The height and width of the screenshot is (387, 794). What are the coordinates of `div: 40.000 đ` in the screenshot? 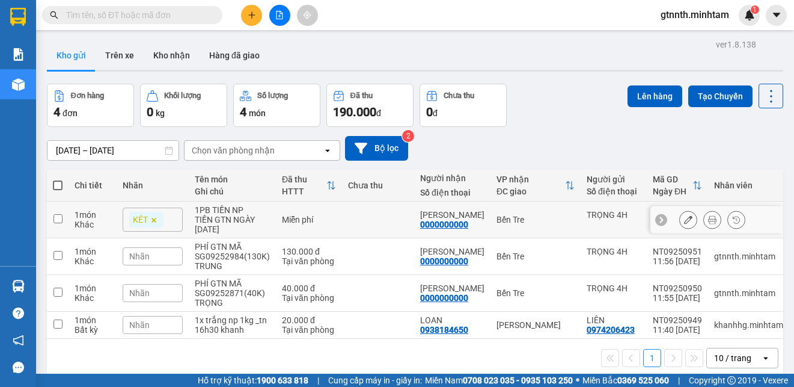 It's located at (309, 288).